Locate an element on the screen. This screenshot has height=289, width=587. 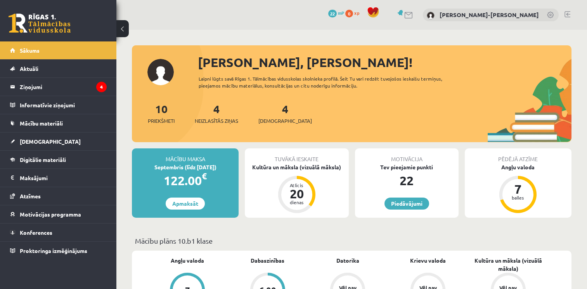
div: Atlicis is located at coordinates (297, 185).